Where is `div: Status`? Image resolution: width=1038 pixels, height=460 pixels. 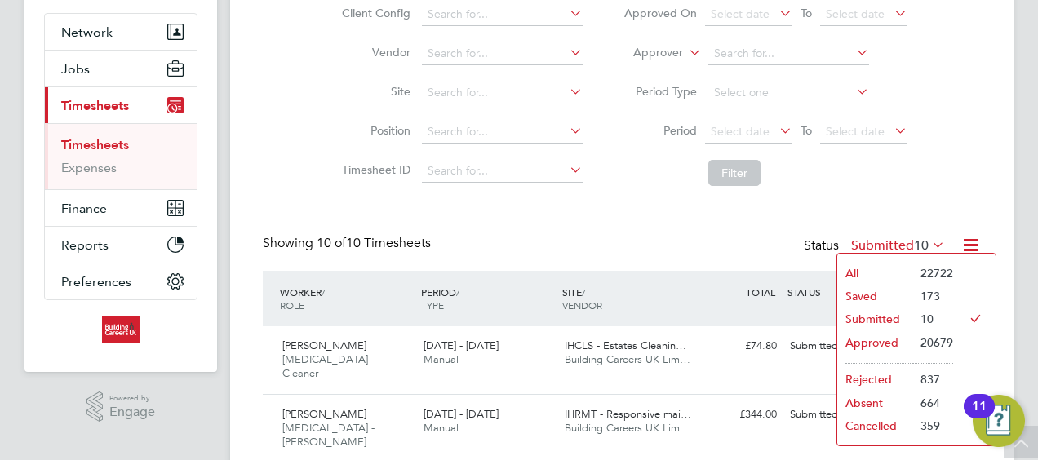
div: Status is located at coordinates (876, 246).